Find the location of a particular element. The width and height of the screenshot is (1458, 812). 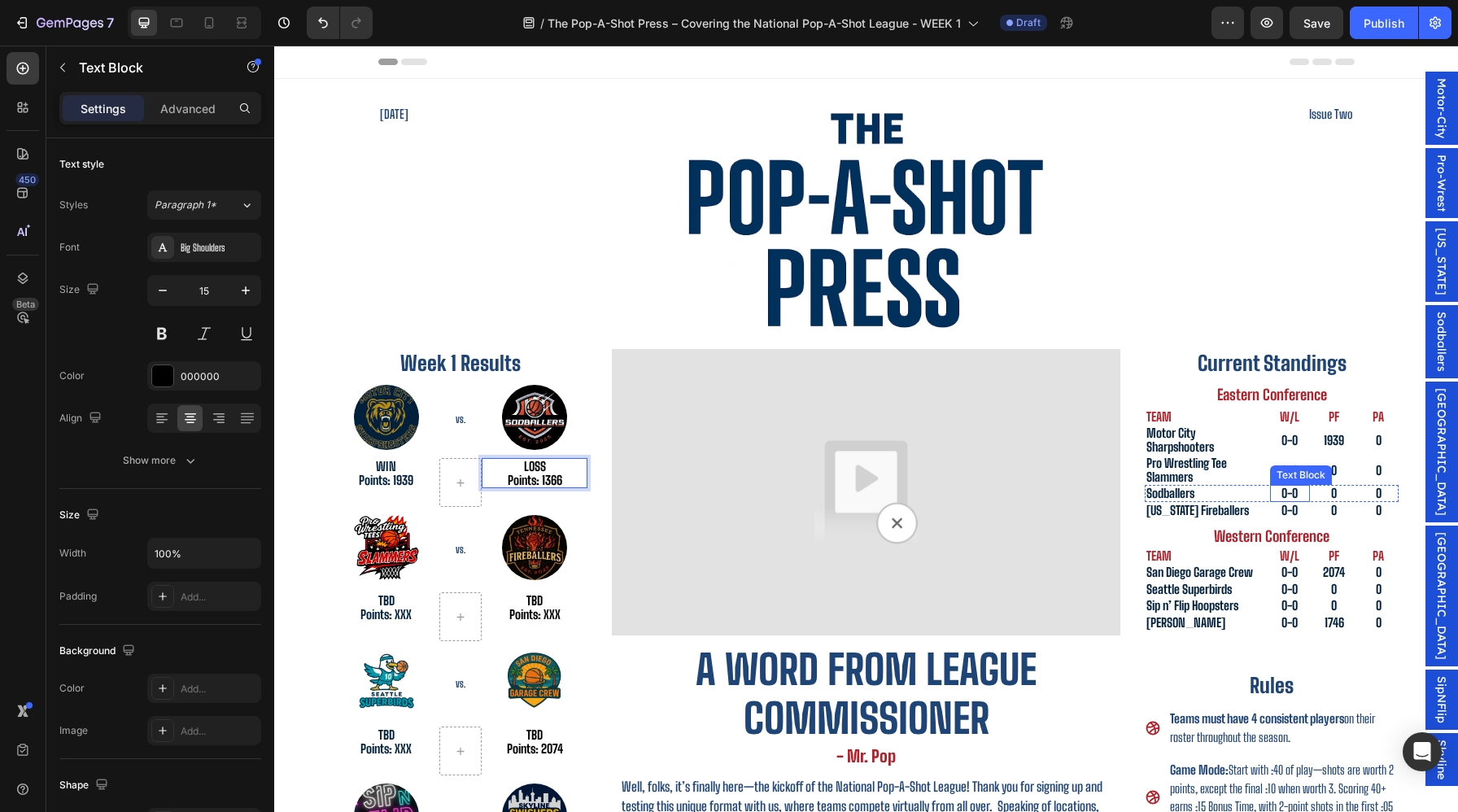

div: Background is located at coordinates (98, 650).